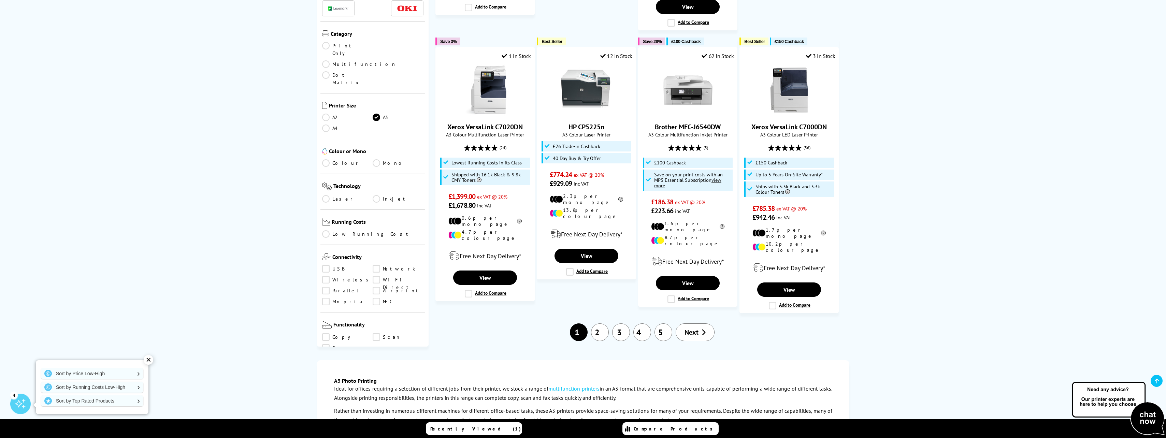 Image resolution: width=1166 pixels, height=438 pixels. Describe the element at coordinates (92, 387) in the screenshot. I see `a: Sort by Running Costs Low-High` at that location.